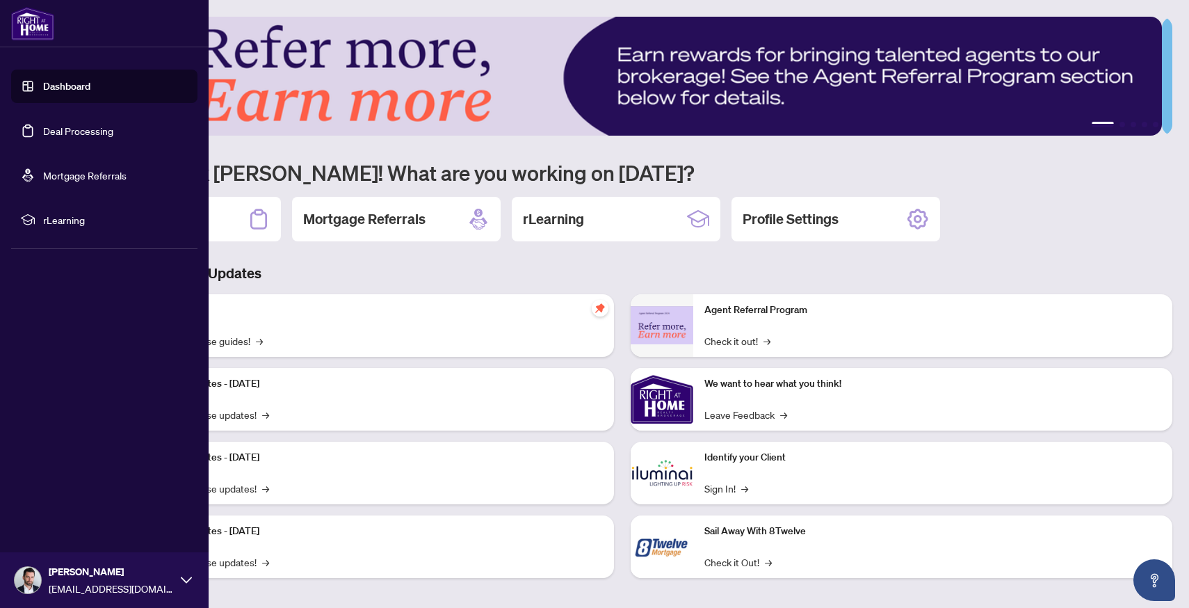 Image resolution: width=1189 pixels, height=608 pixels. I want to click on h3: Brokerage & Industry Updates, so click(622, 273).